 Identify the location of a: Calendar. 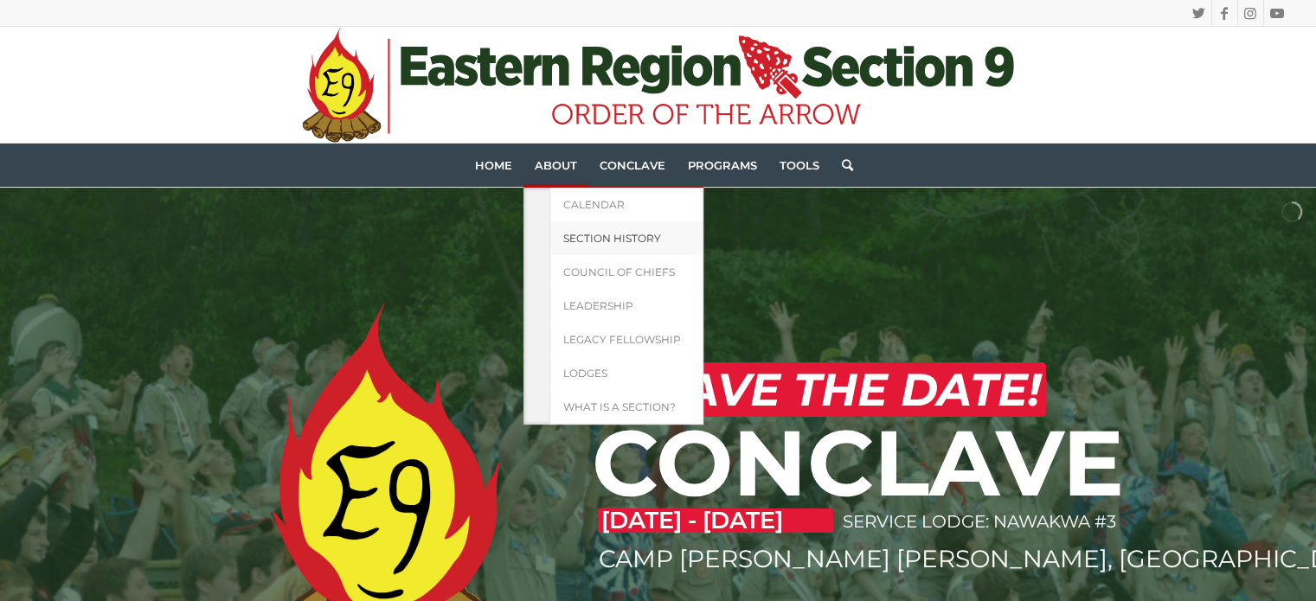
(626, 204).